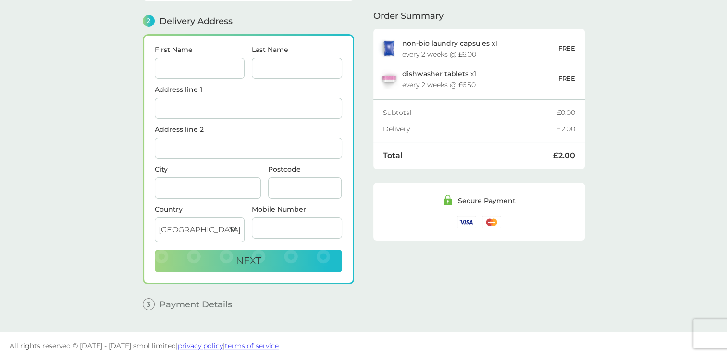 The image size is (727, 355). Describe the element at coordinates (435, 74) in the screenshot. I see `span: dishwasher tablets` at that location.